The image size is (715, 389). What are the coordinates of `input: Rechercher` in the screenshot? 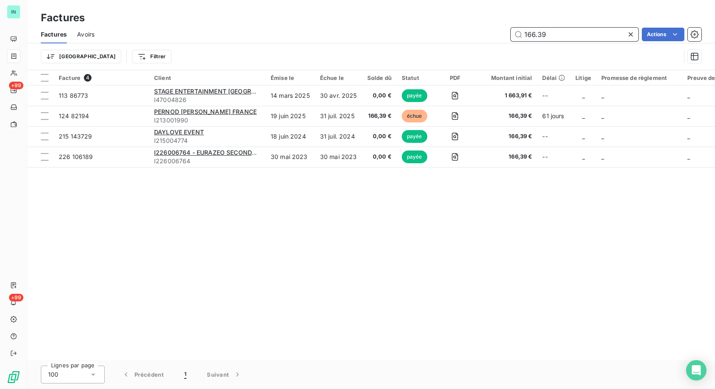 It's located at (574, 34).